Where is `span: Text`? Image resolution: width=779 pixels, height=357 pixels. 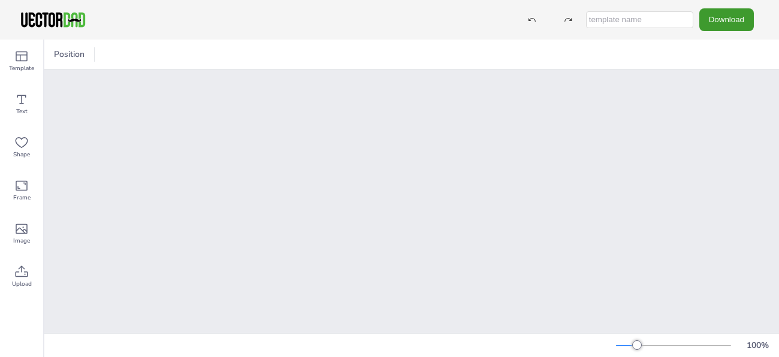 span: Text is located at coordinates (22, 112).